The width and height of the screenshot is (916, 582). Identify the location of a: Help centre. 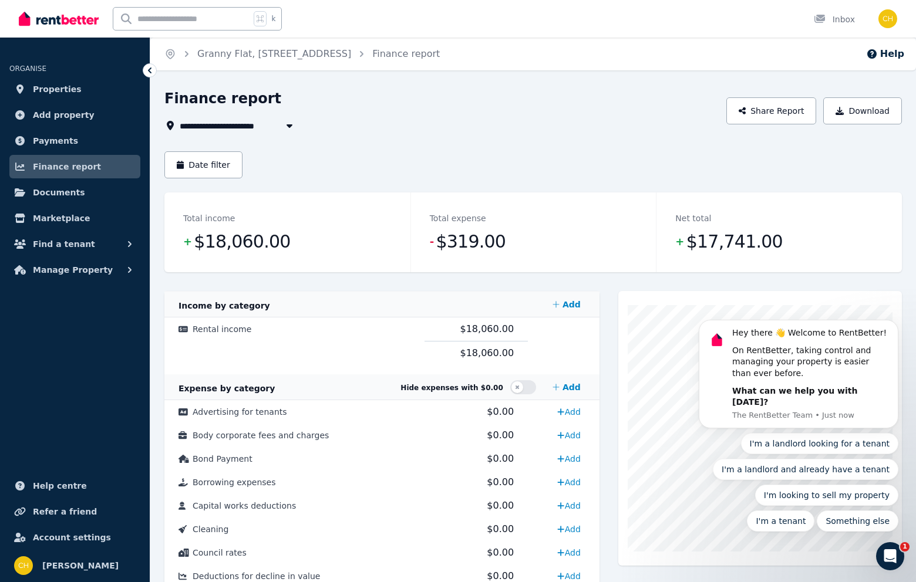
(75, 486).